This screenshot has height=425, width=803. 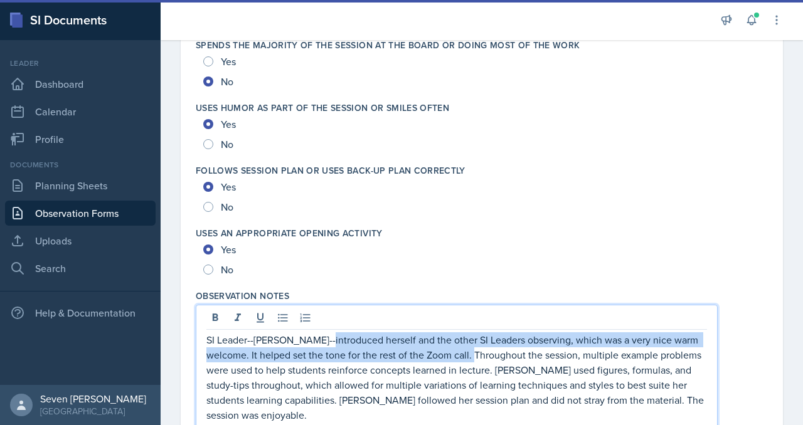 What do you see at coordinates (80, 139) in the screenshot?
I see `a: Profile` at bounding box center [80, 139].